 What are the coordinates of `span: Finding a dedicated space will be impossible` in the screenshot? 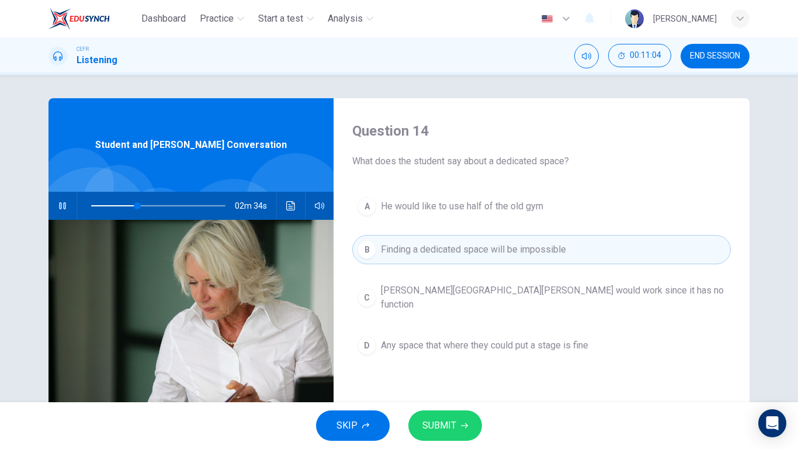 It's located at (473, 250).